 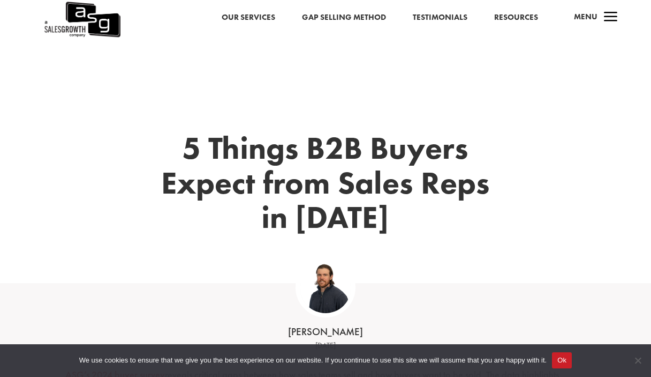 I want to click on img: ASG Co_alternate lockup (1), so click(x=326, y=287).